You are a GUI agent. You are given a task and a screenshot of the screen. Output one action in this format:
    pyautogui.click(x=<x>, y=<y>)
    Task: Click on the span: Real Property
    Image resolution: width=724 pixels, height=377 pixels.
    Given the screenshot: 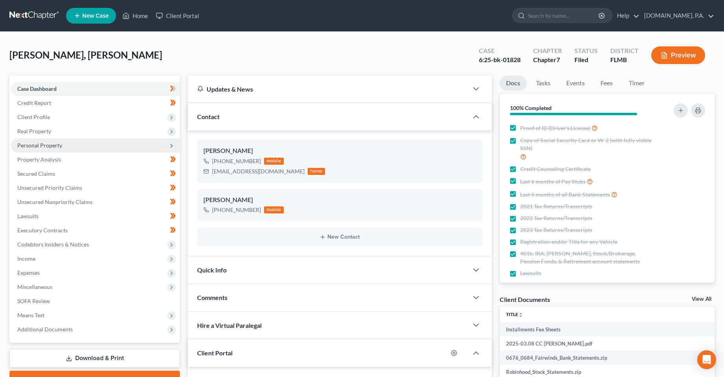 What is the action you would take?
    pyautogui.click(x=34, y=131)
    